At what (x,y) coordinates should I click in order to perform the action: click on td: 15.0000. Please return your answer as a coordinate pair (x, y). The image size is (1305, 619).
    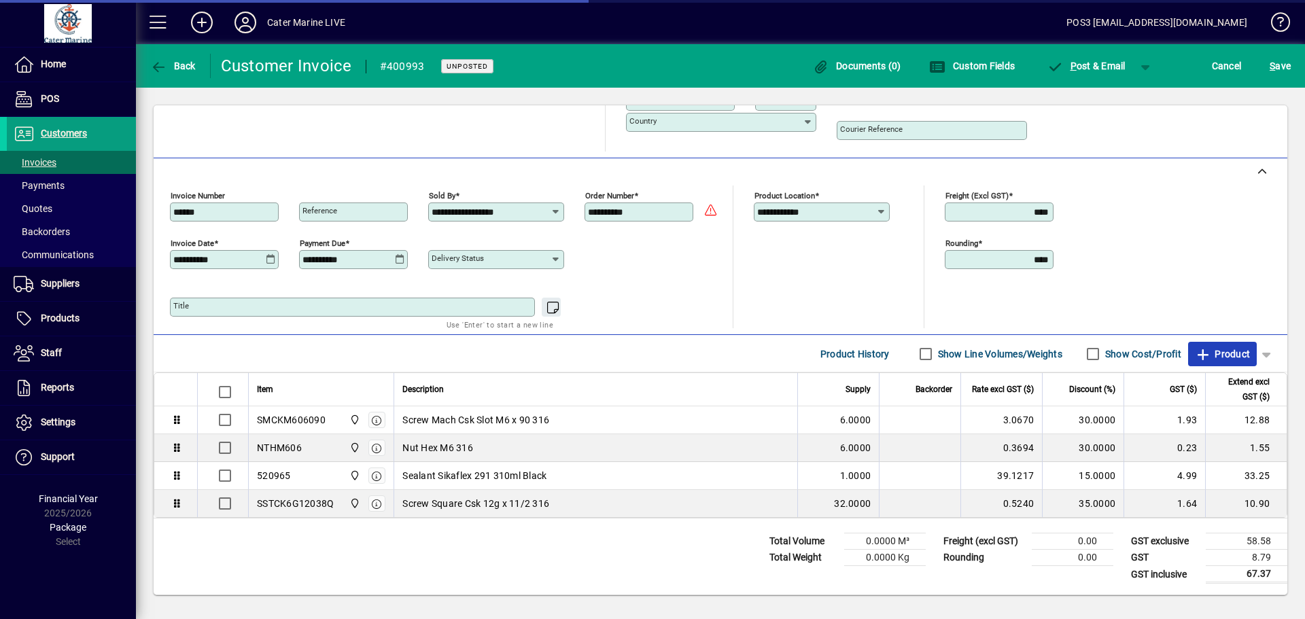
    Looking at the image, I should click on (1083, 476).